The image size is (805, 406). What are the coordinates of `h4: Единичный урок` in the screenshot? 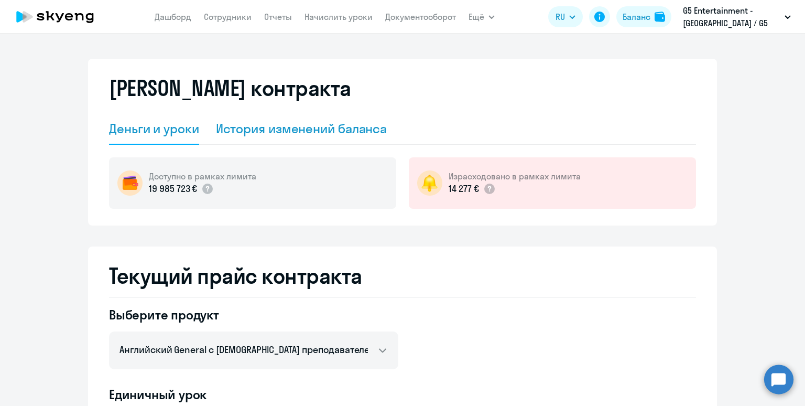 It's located at (402, 394).